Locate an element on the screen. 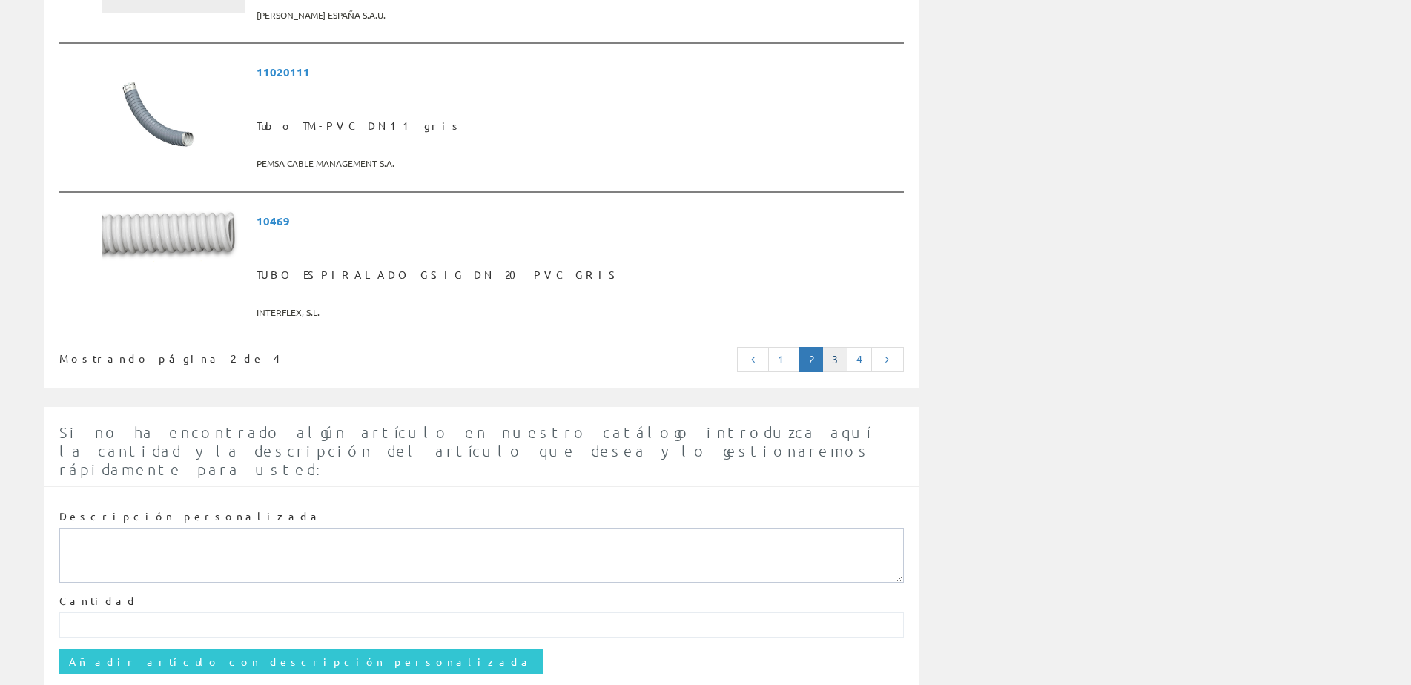  span: 10469 is located at coordinates (577, 221).